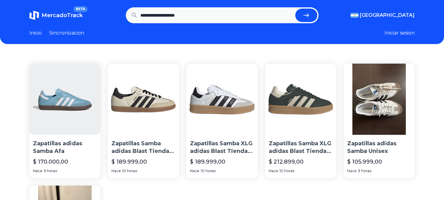  What do you see at coordinates (65, 99) in the screenshot?
I see `img: Zapatillas adidas Samba Afa` at bounding box center [65, 99].